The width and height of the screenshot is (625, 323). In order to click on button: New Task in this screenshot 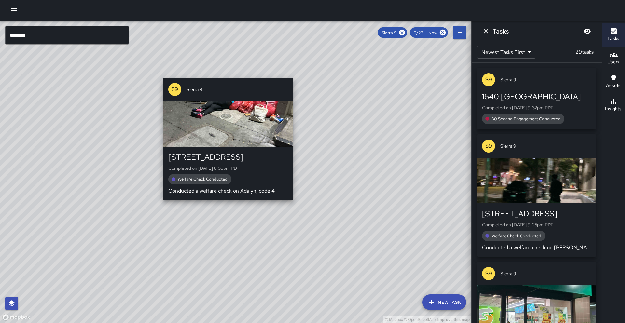, I will do `click(444, 302)`.